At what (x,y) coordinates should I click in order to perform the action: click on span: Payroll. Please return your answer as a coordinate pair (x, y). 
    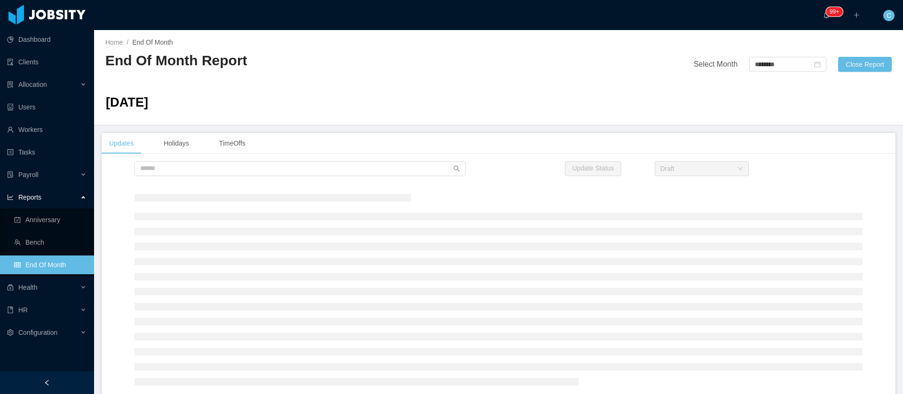
    Looking at the image, I should click on (28, 175).